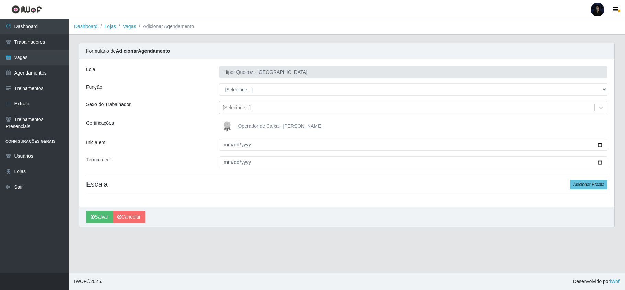 This screenshot has width=625, height=290. Describe the element at coordinates (26, 9) in the screenshot. I see `img: CoreUI Logo` at that location.